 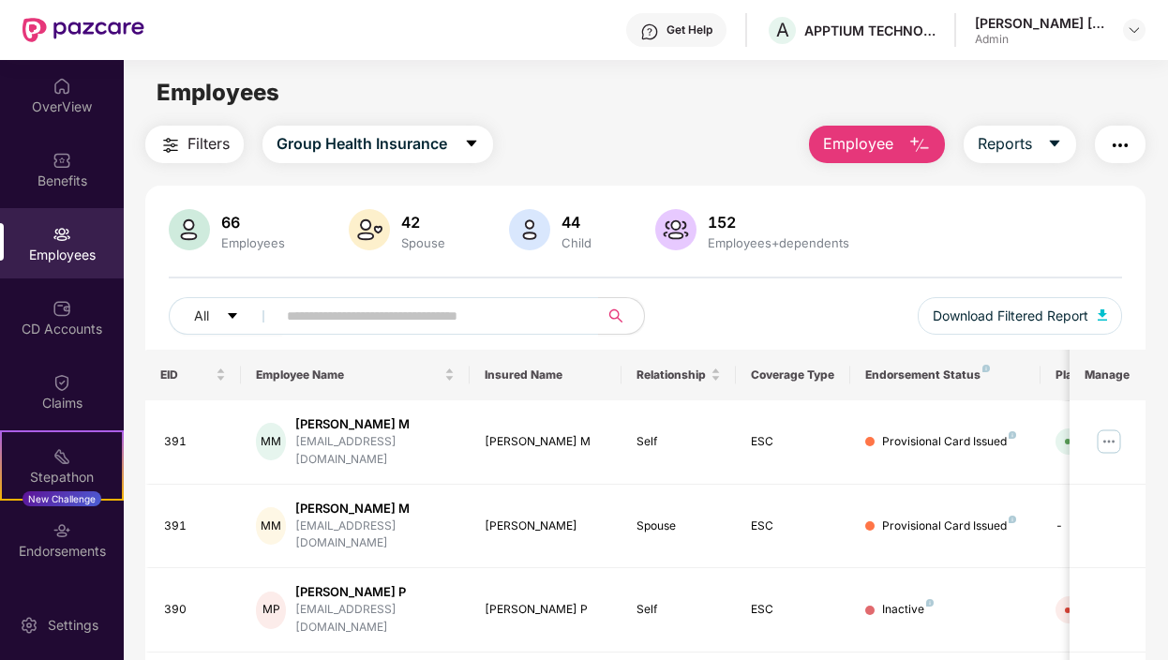 What do you see at coordinates (193, 375) in the screenshot?
I see `th: EID` at bounding box center [193, 375].